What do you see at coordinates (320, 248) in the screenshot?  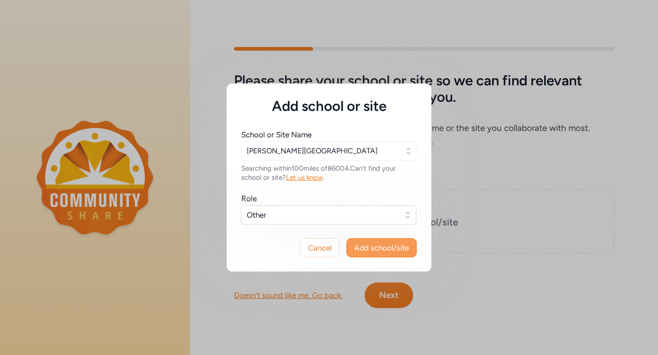 I see `button: Cancel` at bounding box center [320, 248].